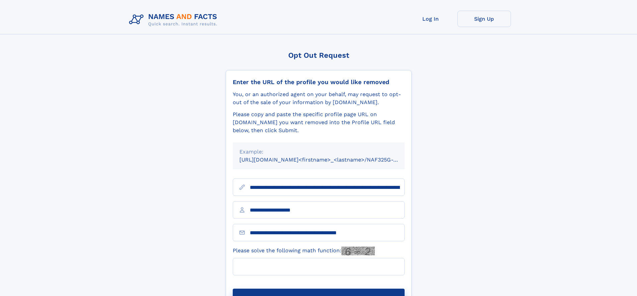  Describe the element at coordinates (319, 82) in the screenshot. I see `div: Enter the URL of the profile you would like removed` at that location.